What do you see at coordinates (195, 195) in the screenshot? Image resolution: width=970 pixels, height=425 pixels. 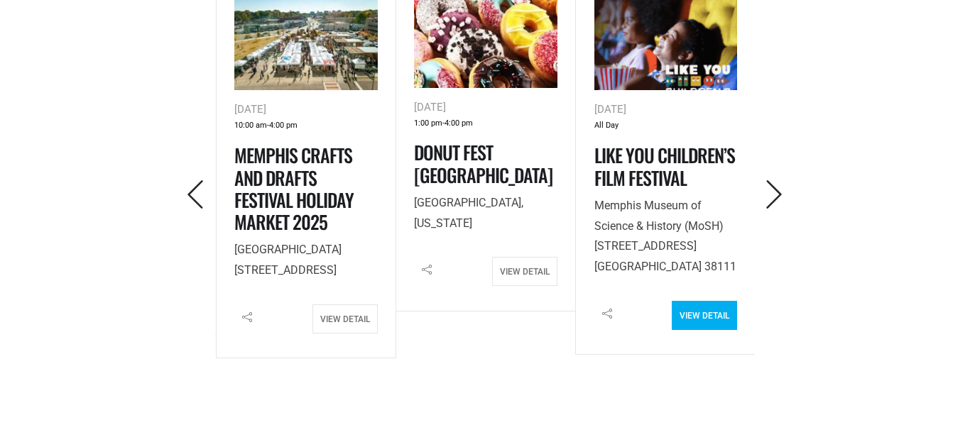 I see `button: Previous` at bounding box center [195, 195].